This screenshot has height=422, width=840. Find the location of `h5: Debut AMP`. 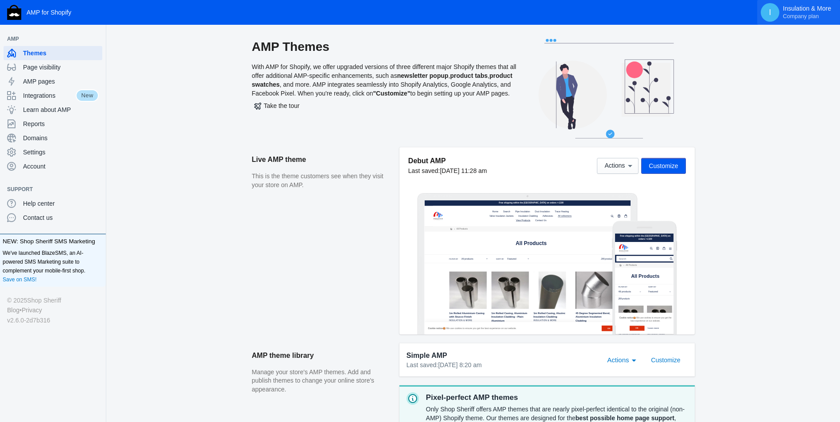

h5: Debut AMP is located at coordinates (448, 161).